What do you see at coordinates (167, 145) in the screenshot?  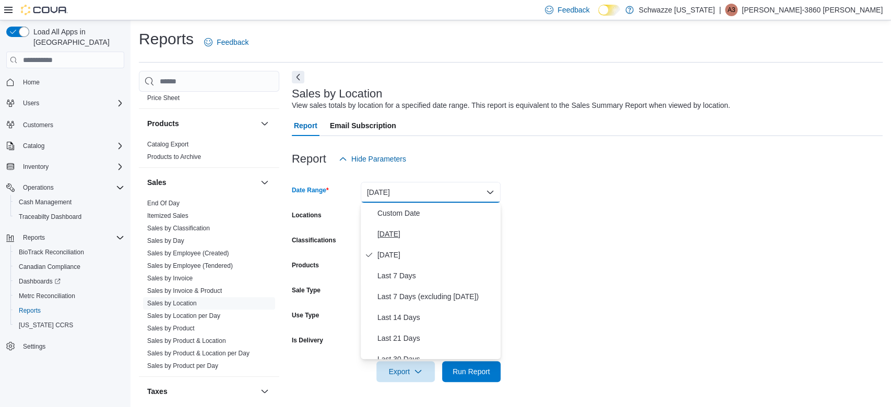 I see `a: Catalog Export` at bounding box center [167, 145].